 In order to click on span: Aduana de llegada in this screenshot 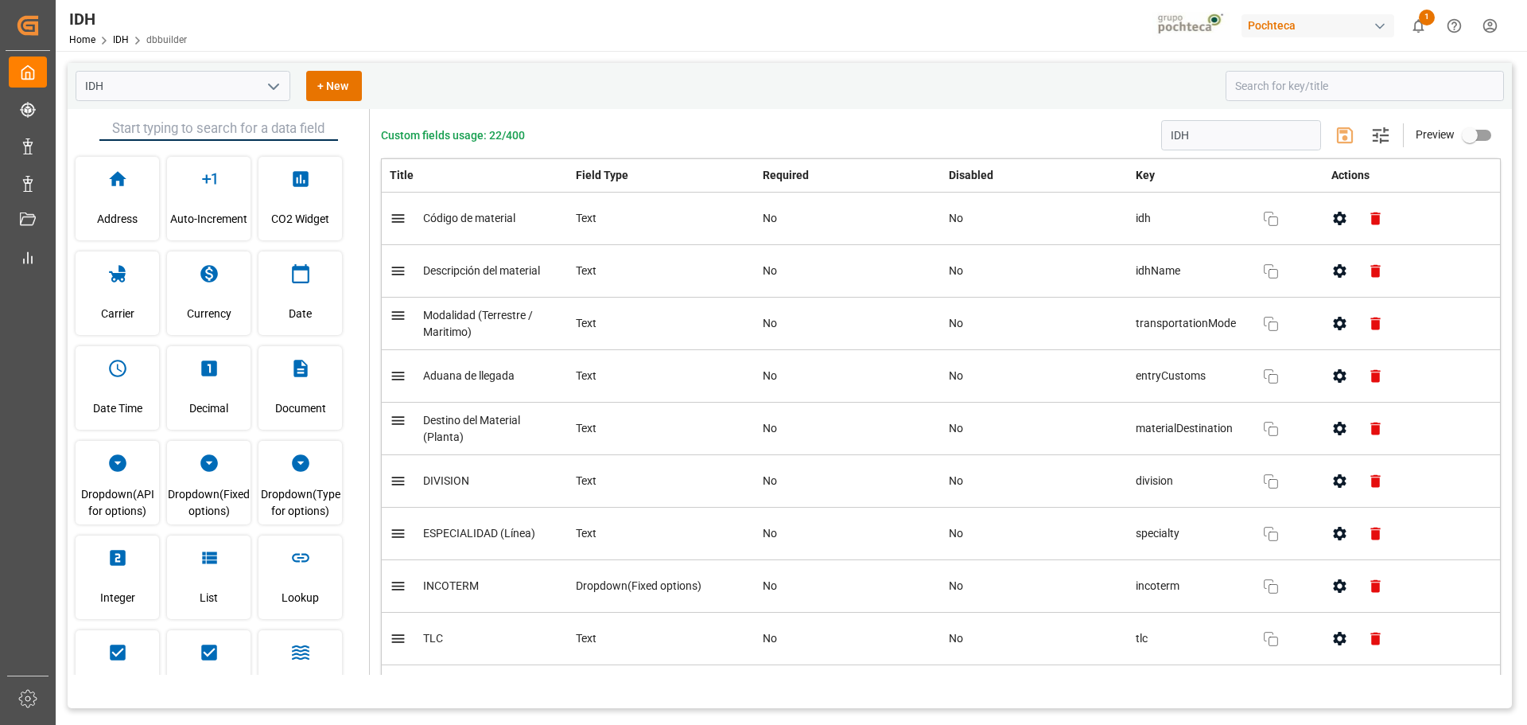, I will do `click(469, 375)`.